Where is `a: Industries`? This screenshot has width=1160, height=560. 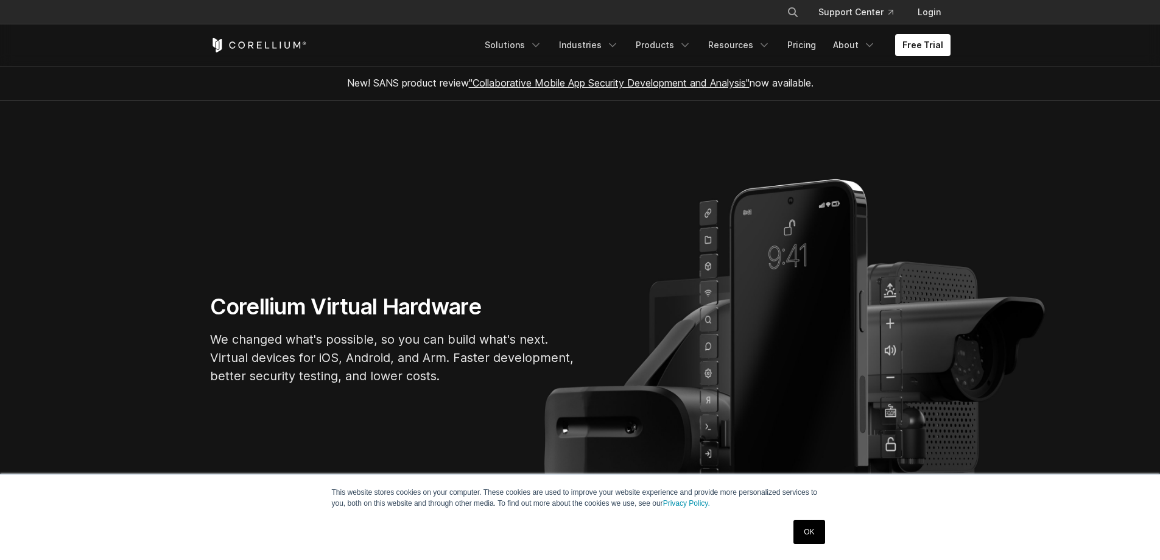
a: Industries is located at coordinates (589, 45).